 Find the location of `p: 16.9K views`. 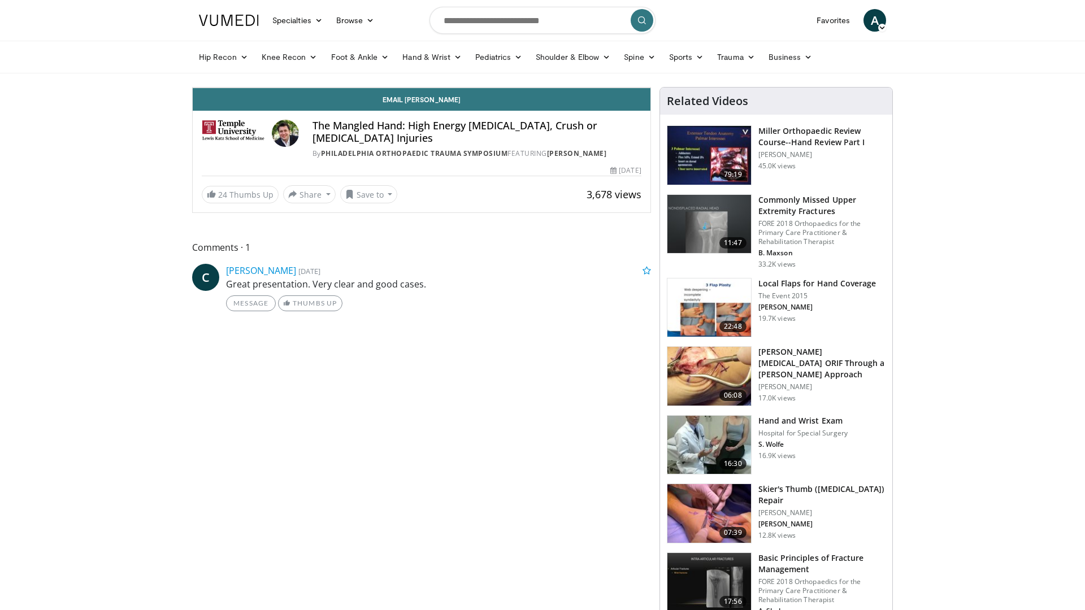

p: 16.9K views is located at coordinates (777, 456).